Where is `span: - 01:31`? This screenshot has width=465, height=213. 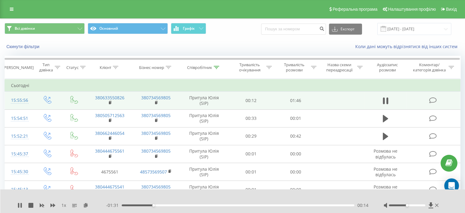 span: - 01:31 is located at coordinates (114, 205).